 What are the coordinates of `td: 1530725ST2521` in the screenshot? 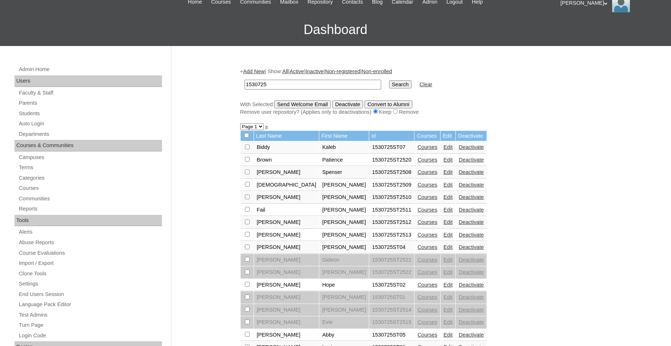 It's located at (392, 260).